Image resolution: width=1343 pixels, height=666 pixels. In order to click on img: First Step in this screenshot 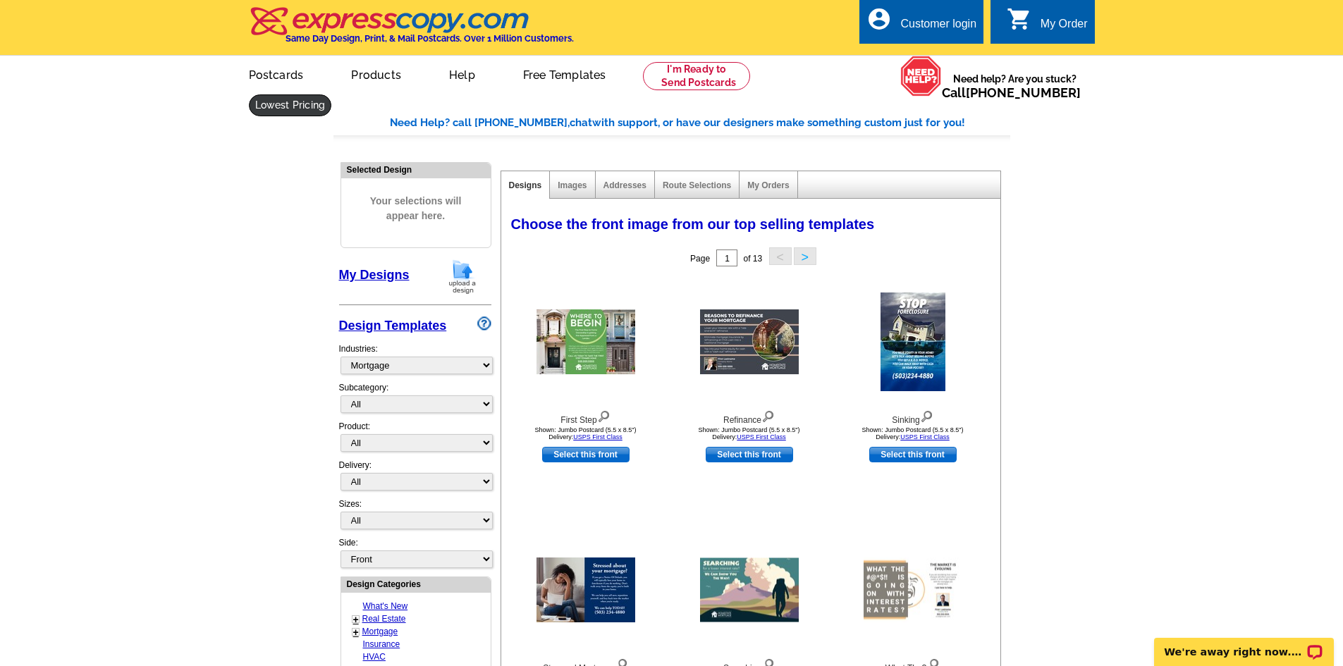, I will do `click(586, 342)`.